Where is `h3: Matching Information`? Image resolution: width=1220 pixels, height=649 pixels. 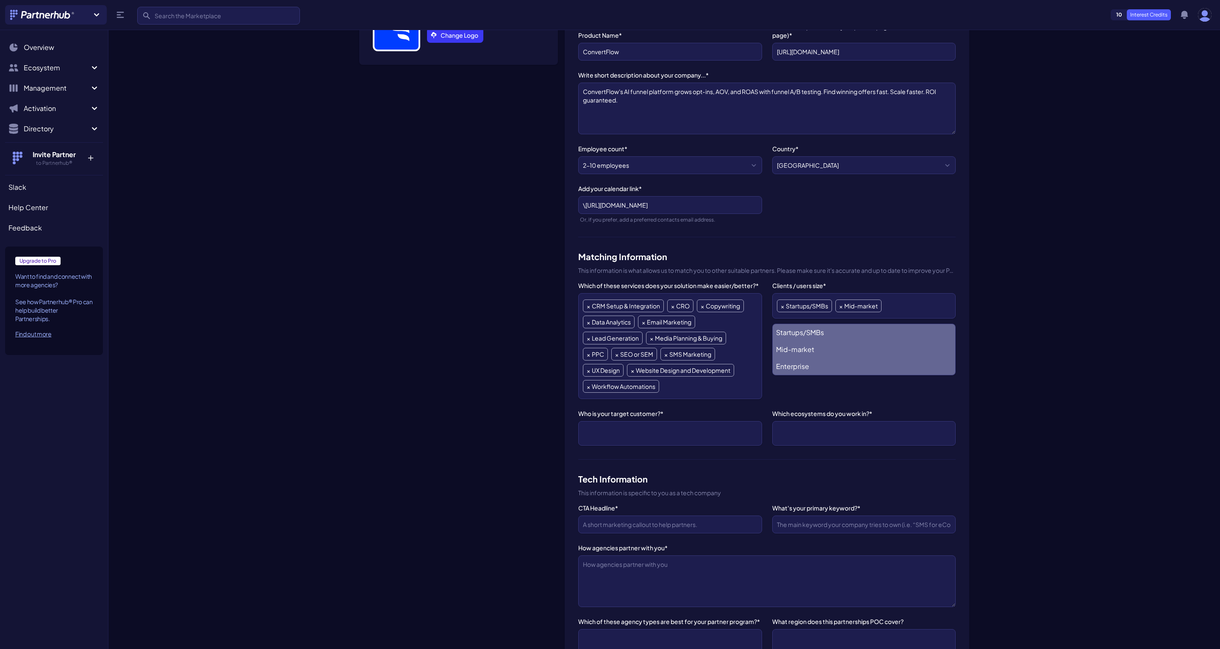 h3: Matching Information is located at coordinates (767, 257).